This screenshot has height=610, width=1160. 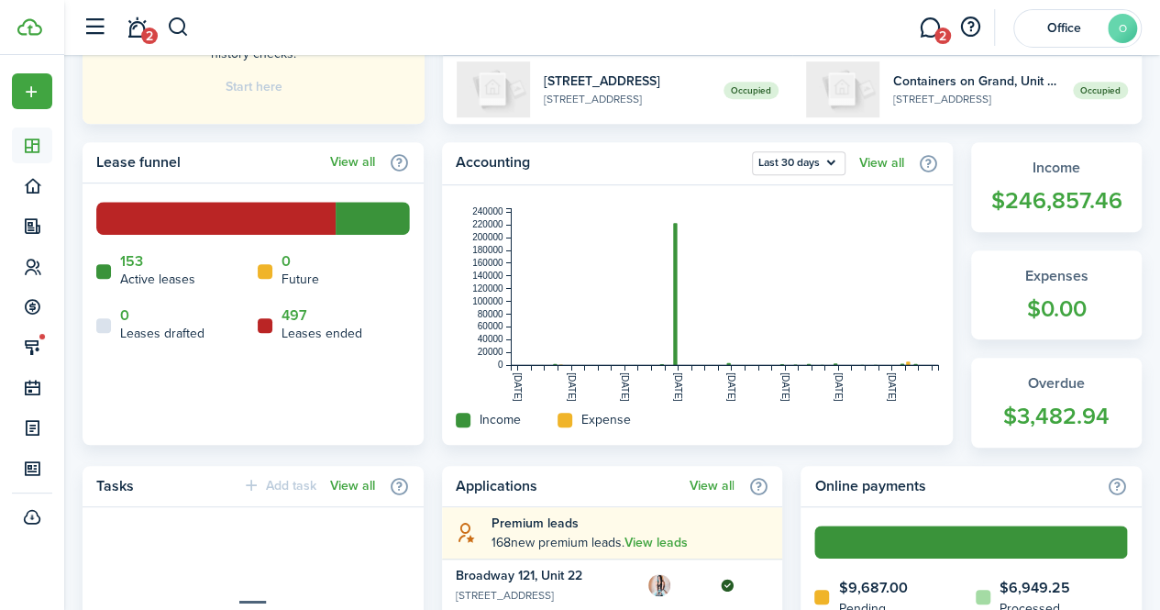 What do you see at coordinates (956, 486) in the screenshot?
I see `home-widget-title: Online payments` at bounding box center [956, 486].